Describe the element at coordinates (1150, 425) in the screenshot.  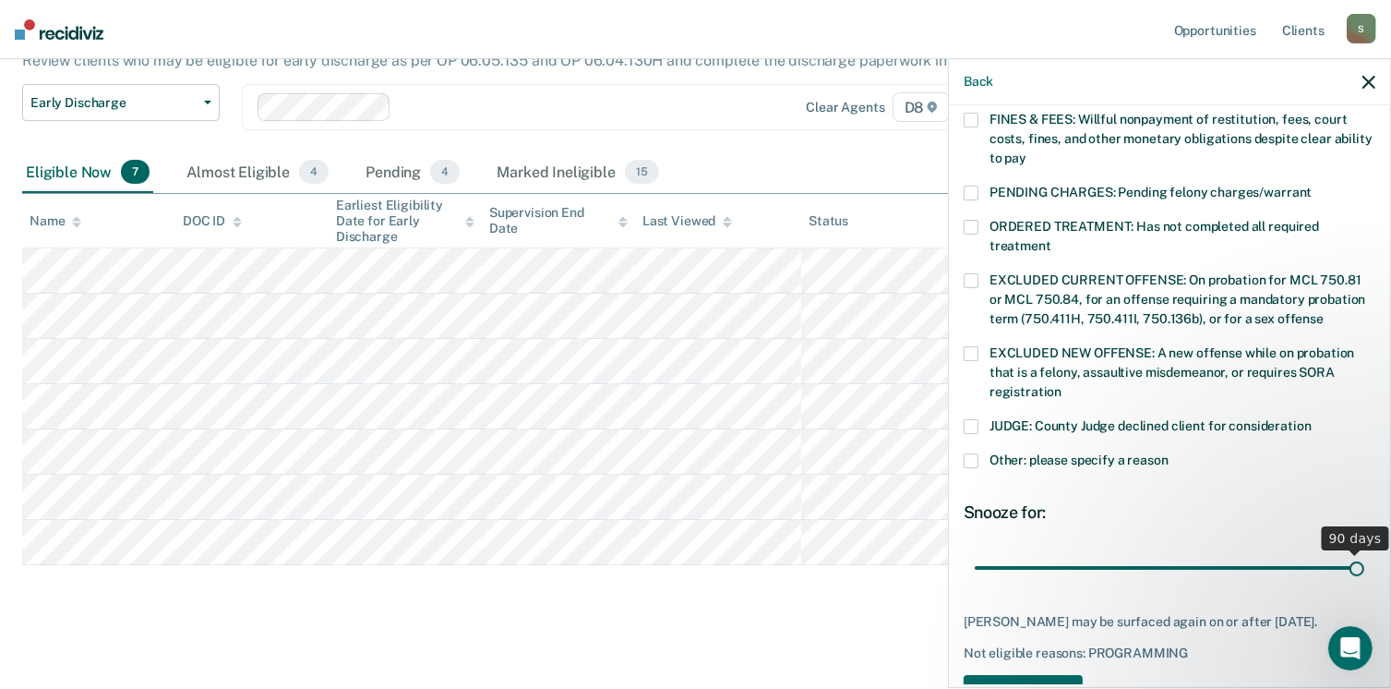
I see `span: JUDGE: County Judge declined client for consideration` at that location.